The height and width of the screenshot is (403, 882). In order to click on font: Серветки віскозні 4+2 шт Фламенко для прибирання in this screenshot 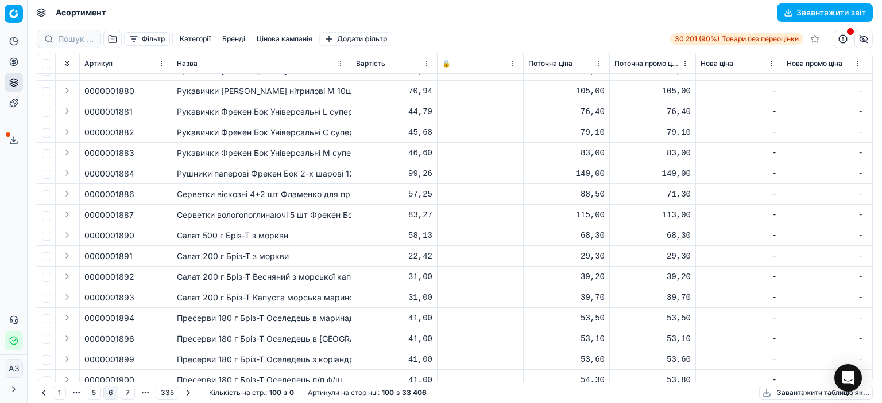, I will do `click(282, 194)`.